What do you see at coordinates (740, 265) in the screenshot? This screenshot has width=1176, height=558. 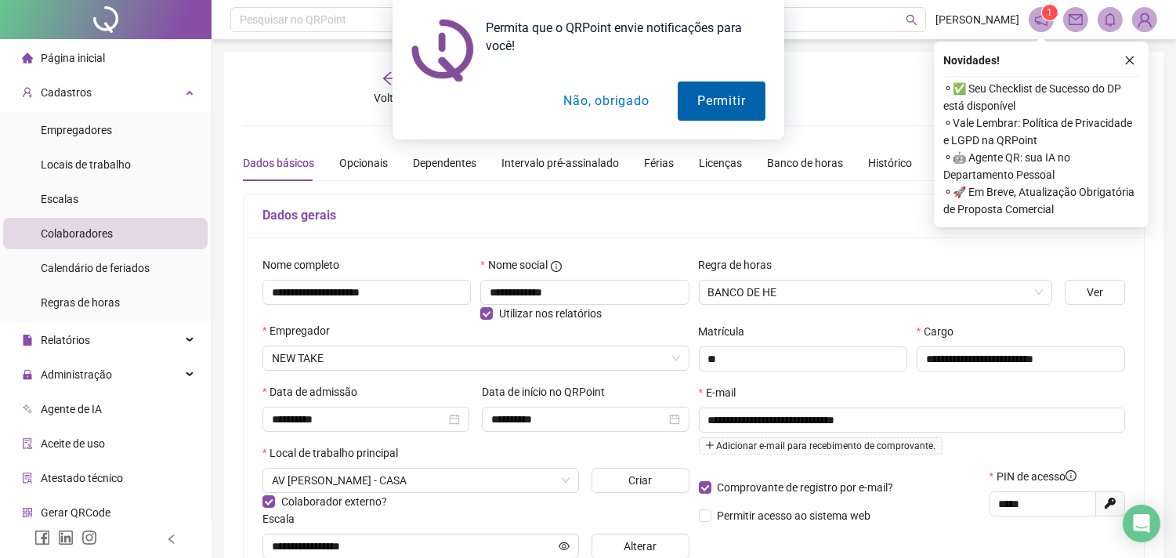 I see `label: Regra de horas` at bounding box center [740, 265].